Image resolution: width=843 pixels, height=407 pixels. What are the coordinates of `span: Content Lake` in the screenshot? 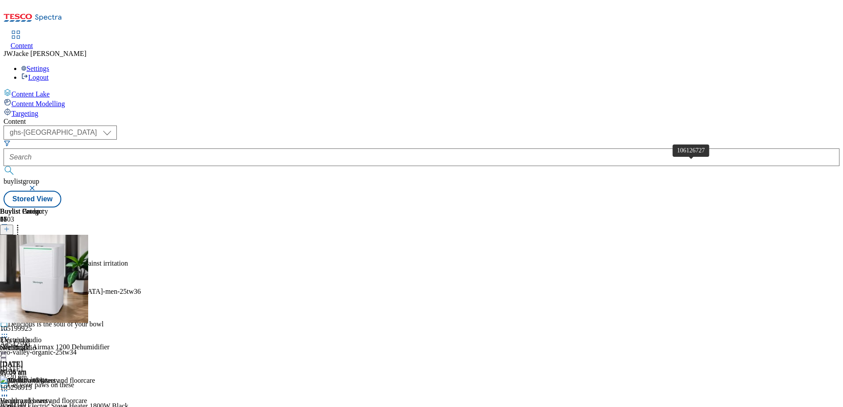 It's located at (30, 94).